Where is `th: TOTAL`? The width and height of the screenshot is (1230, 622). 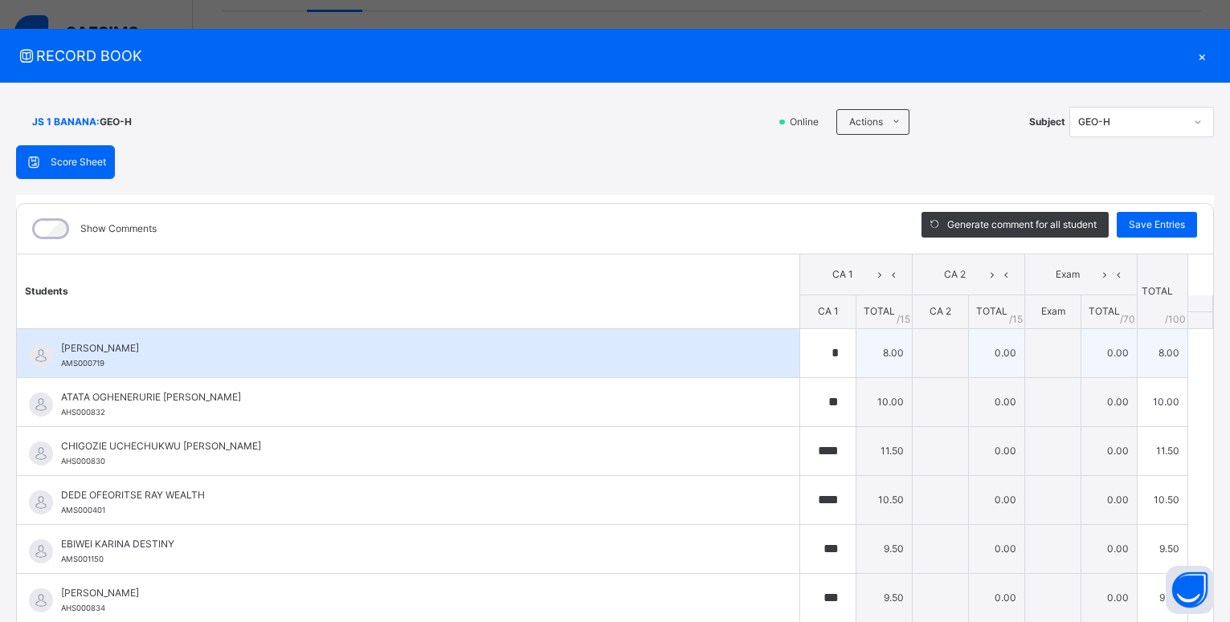 th: TOTAL is located at coordinates (1162, 292).